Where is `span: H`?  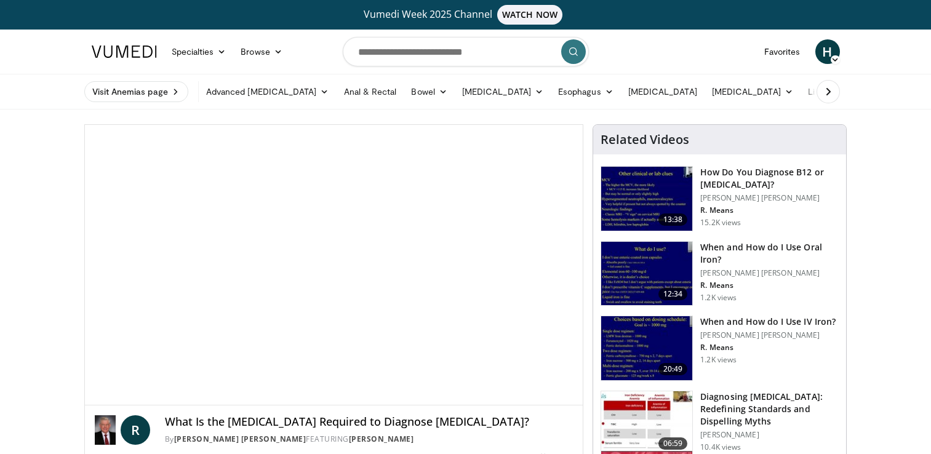
span: H is located at coordinates (827, 52).